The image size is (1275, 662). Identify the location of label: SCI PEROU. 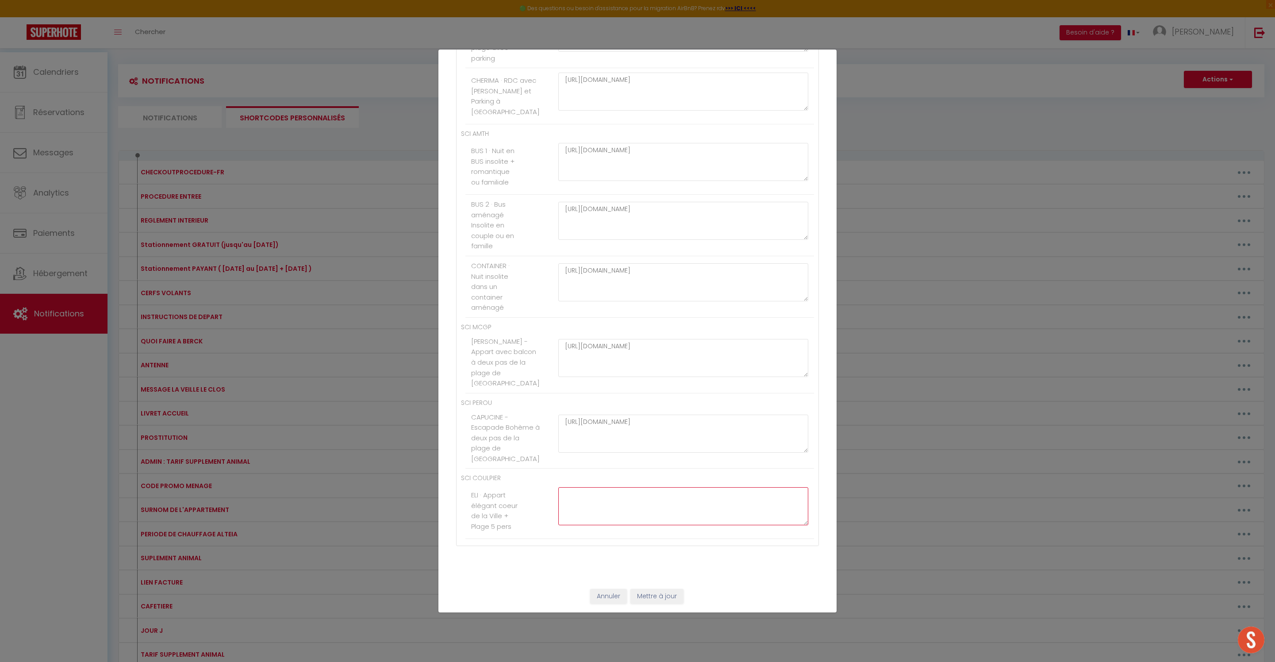
(476, 402).